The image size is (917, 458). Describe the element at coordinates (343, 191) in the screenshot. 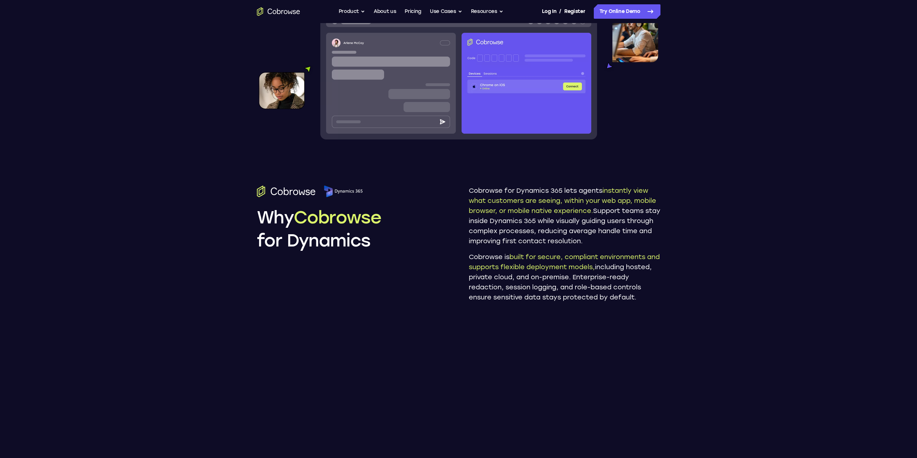

I see `img: Microsoft Dynamics 365 logo` at that location.